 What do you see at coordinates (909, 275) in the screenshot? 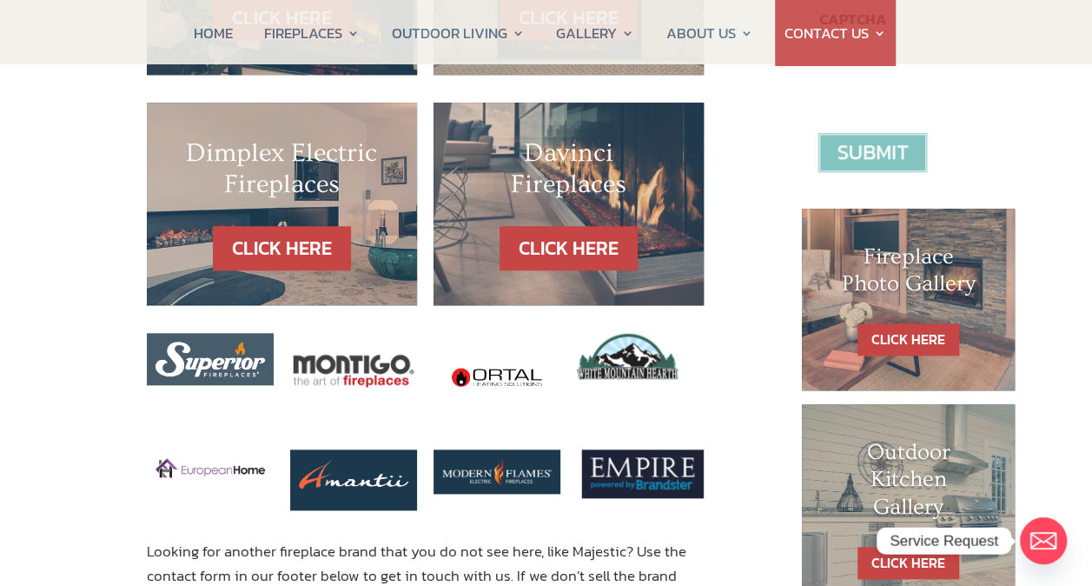
I see `h1: Fireplace Photo Gallery` at bounding box center [909, 275].